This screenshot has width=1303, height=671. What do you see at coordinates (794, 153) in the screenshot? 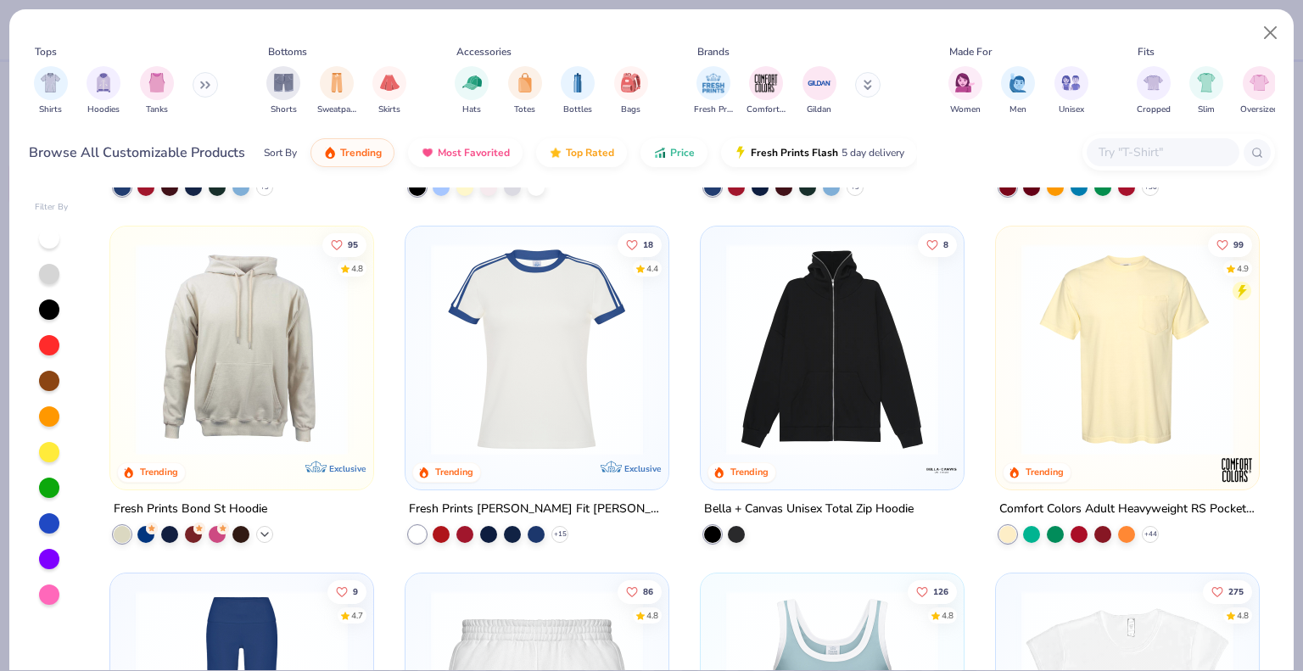
I see `span: Fresh Prints Flash` at bounding box center [794, 153].